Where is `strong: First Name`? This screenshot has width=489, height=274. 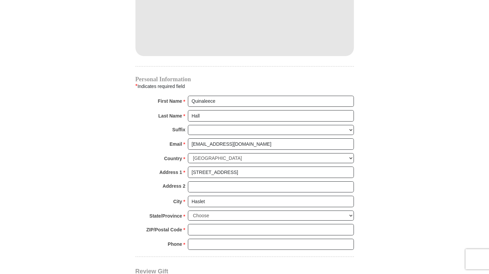 strong: First Name is located at coordinates (170, 101).